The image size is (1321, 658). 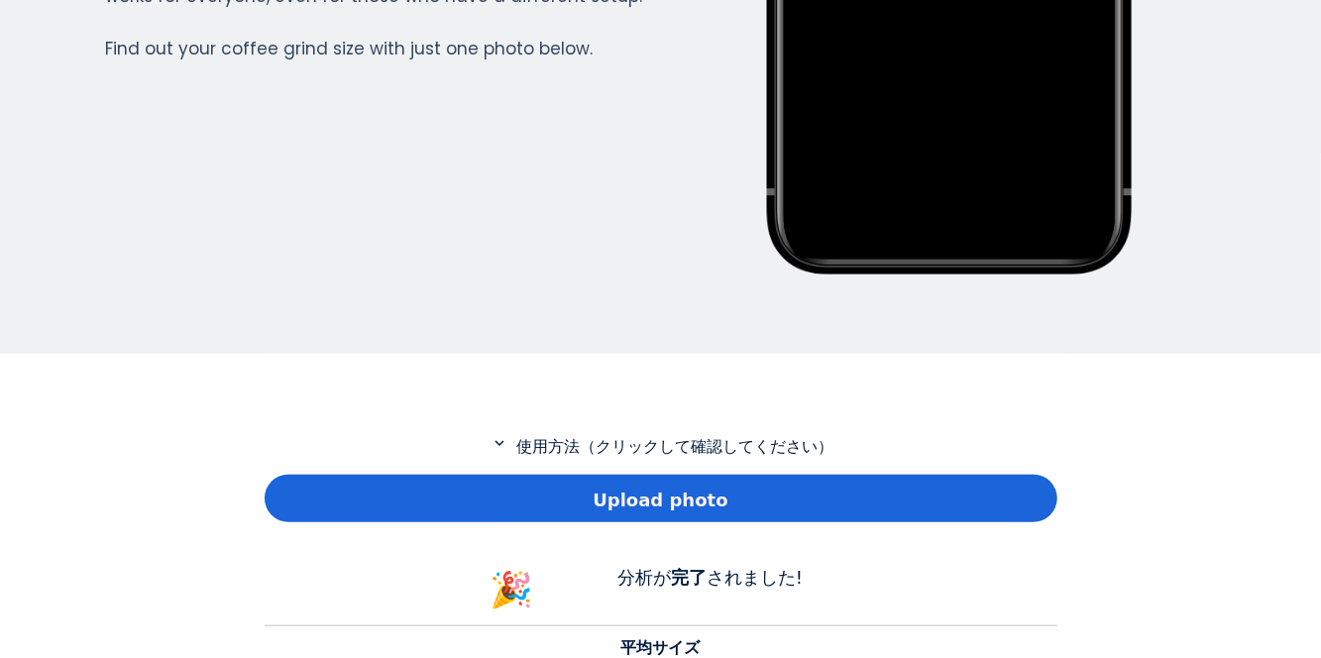 What do you see at coordinates (660, 500) in the screenshot?
I see `span: Upload photo` at bounding box center [660, 500].